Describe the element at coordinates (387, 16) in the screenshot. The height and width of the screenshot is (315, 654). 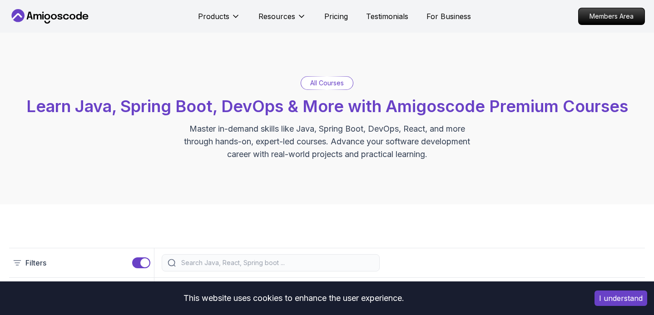
I see `a: Testimonials` at that location.